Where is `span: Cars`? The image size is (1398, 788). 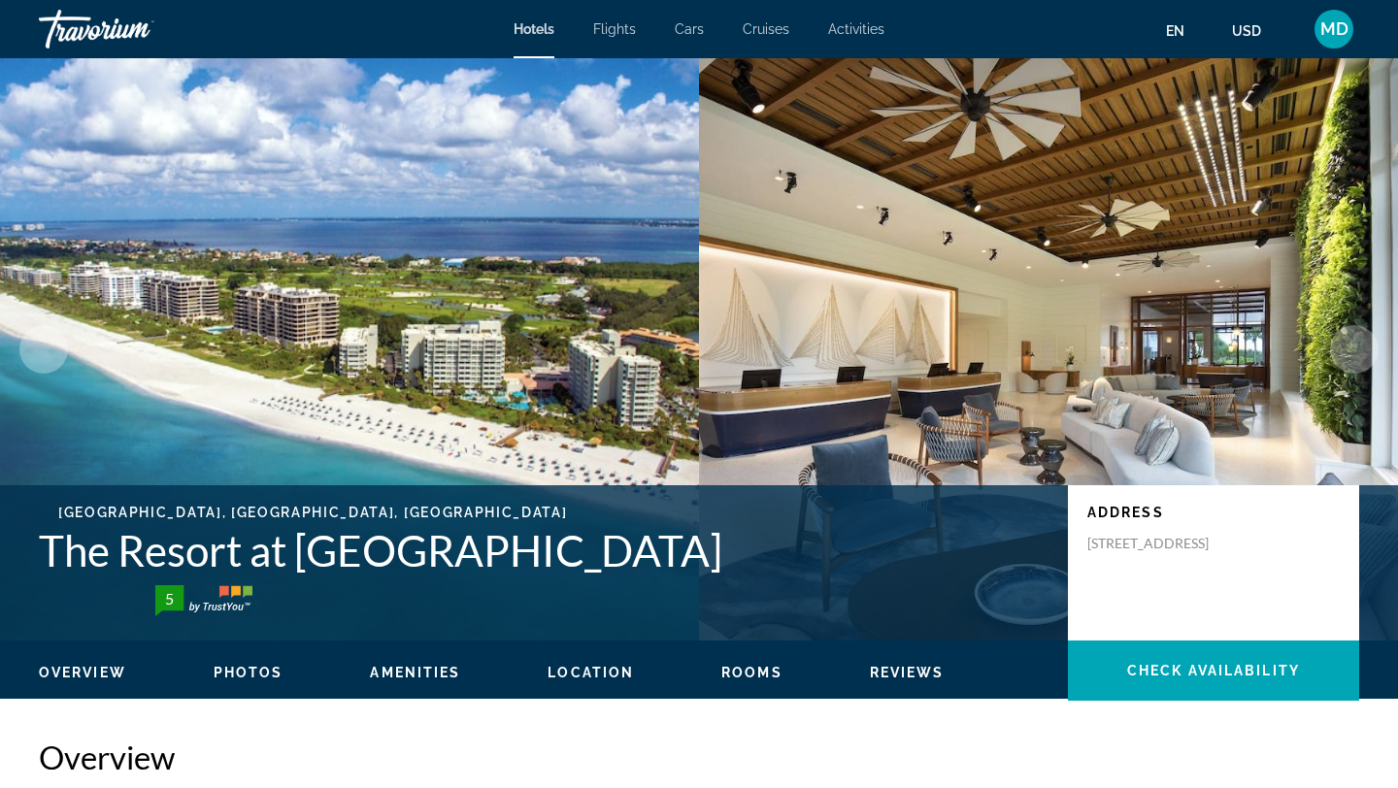
span: Cars is located at coordinates (689, 29).